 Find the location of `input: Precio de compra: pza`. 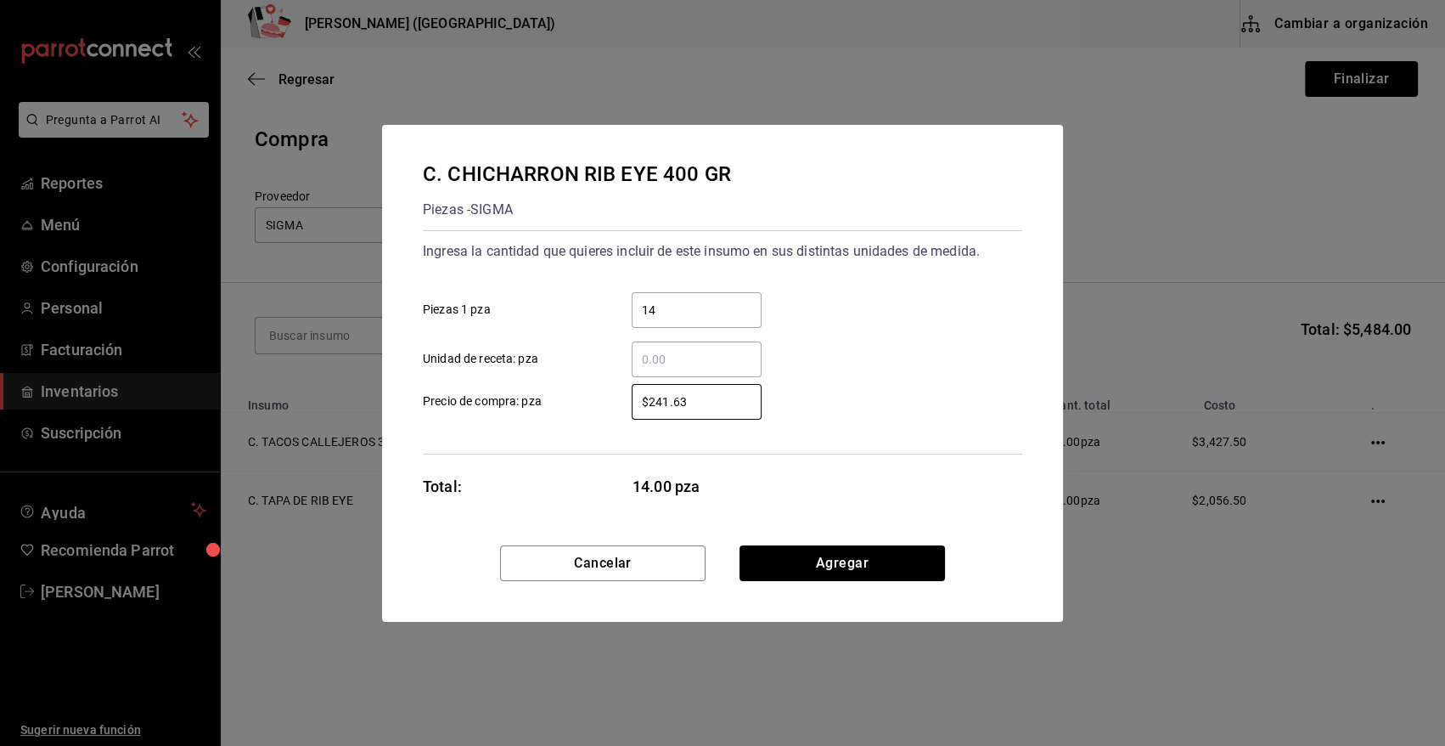

input: Precio de compra: pza is located at coordinates (696, 402).